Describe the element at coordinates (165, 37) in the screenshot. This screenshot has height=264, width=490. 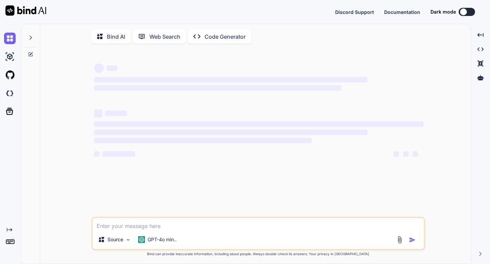
I see `p: Web Search` at that location.